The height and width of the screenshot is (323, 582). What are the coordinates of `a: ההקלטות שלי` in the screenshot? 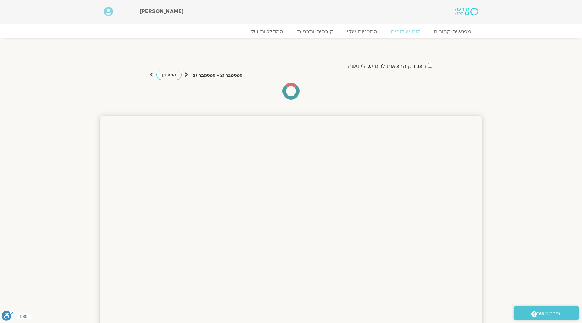 It's located at (267, 32).